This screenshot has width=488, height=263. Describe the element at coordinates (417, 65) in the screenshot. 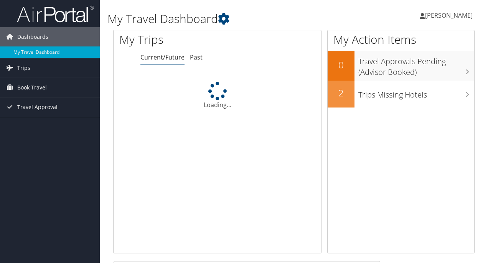

I see `h3: Travel Approvals Pending (Advisor Booked)` at that location.